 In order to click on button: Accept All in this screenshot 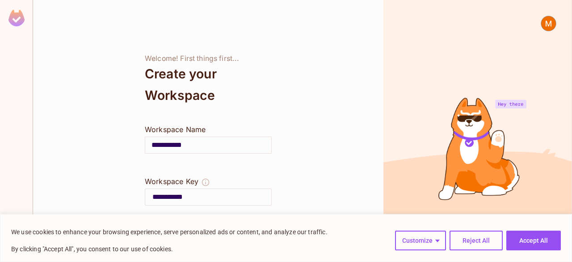, I will do `click(534, 240)`.